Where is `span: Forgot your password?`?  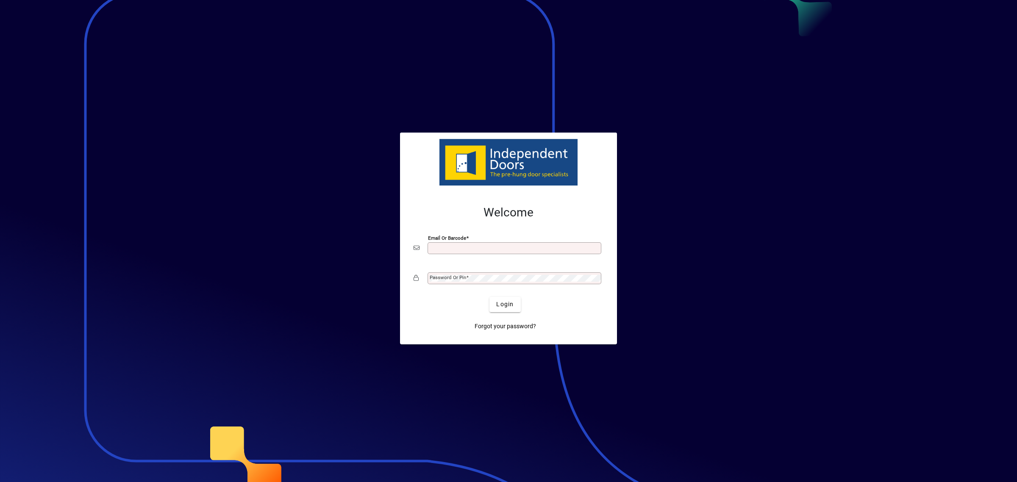 span: Forgot your password? is located at coordinates (505, 326).